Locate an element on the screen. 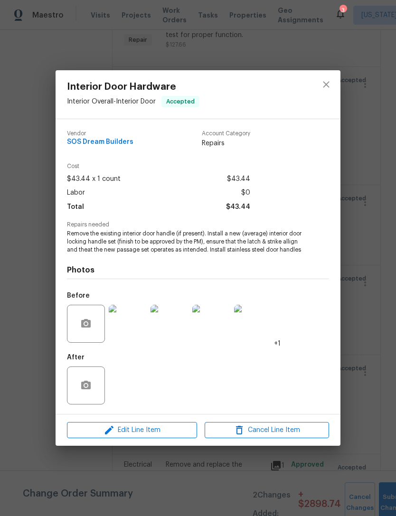  span: Cost is located at coordinates (158, 166).